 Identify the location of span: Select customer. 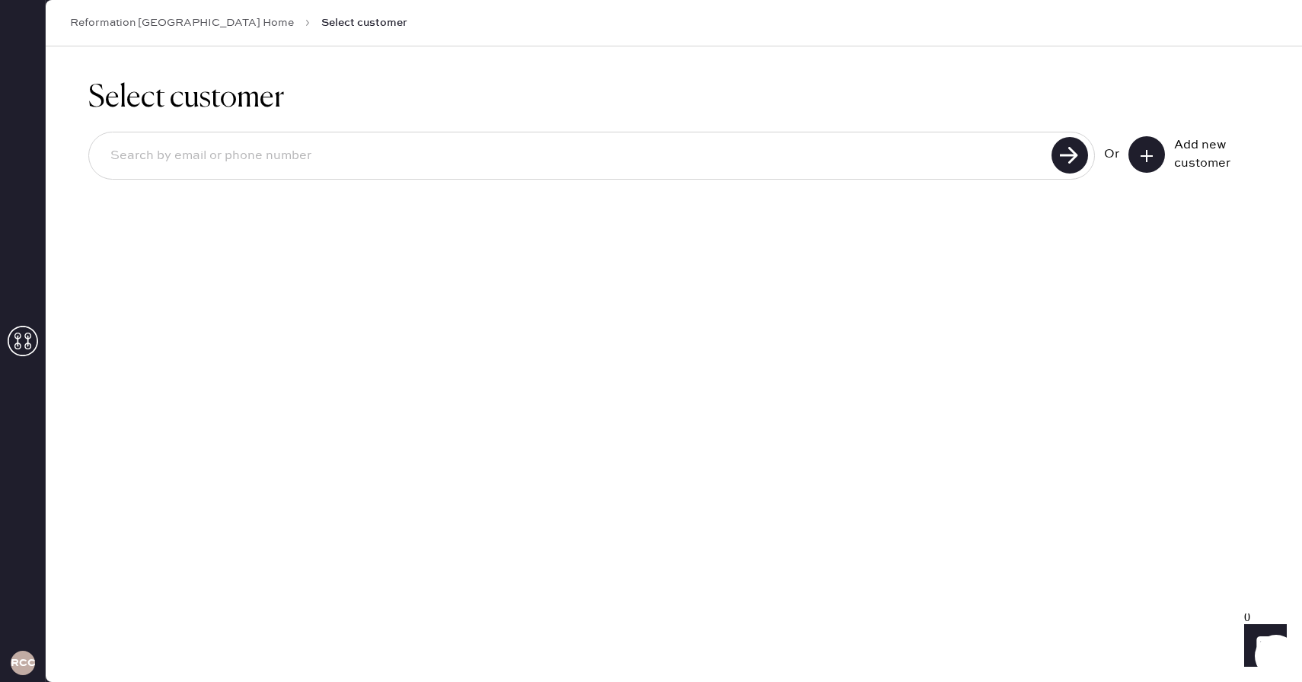
(364, 23).